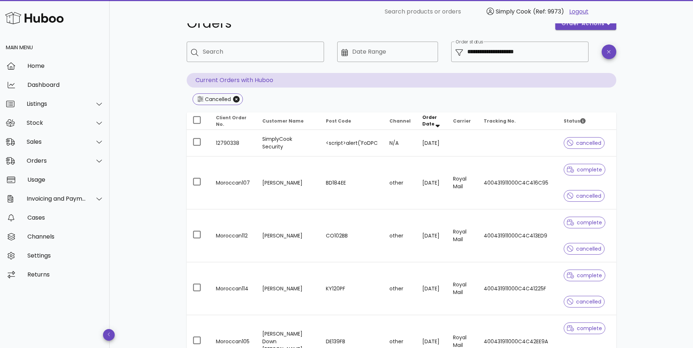  What do you see at coordinates (400, 143) in the screenshot?
I see `td: N/A` at bounding box center [400, 143].